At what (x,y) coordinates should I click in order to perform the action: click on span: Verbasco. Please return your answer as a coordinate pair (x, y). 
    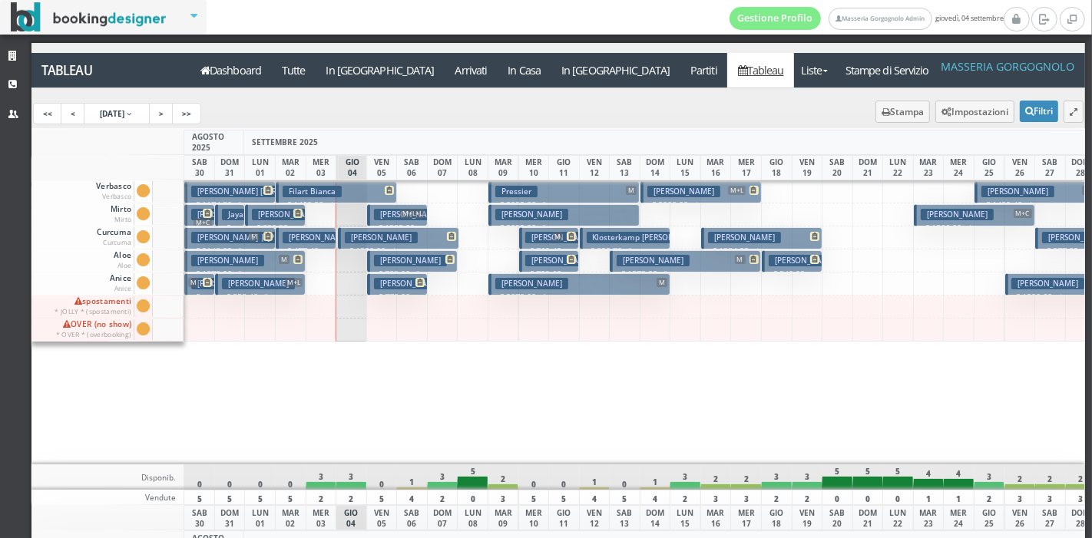
    Looking at the image, I should click on (114, 191).